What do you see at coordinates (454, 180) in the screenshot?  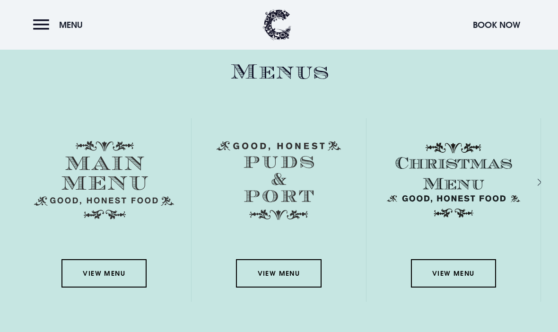 I see `img: Christmas Menu SVG` at bounding box center [454, 180].